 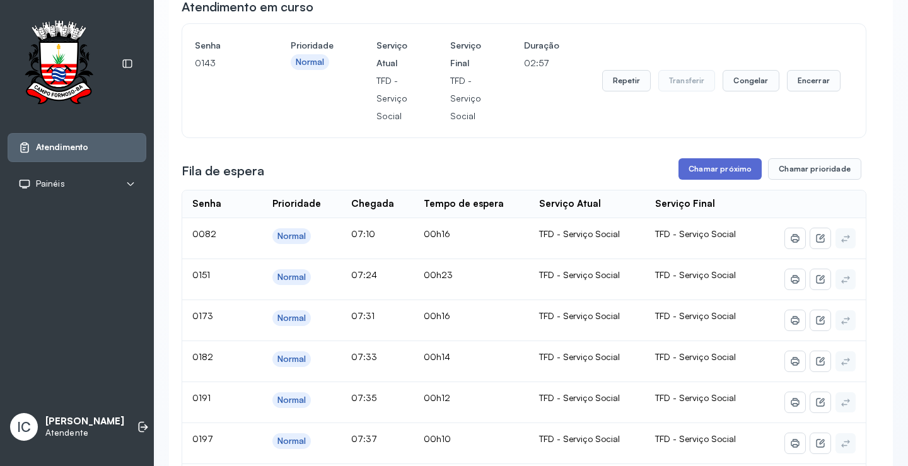 I want to click on p: Atendente, so click(x=84, y=433).